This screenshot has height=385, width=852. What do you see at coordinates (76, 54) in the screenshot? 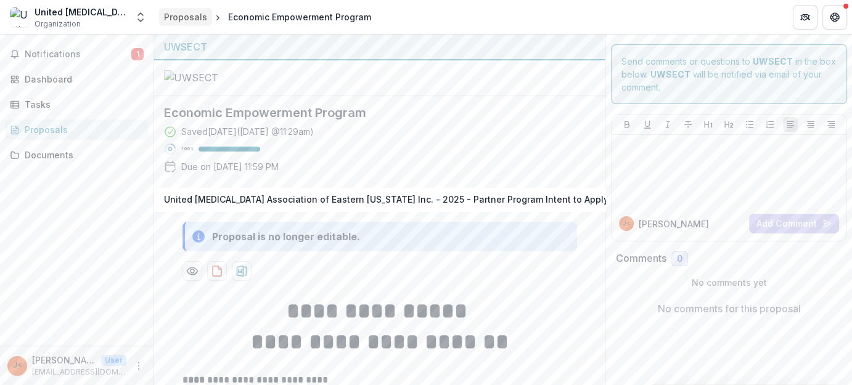
I see `button: Notifications1` at bounding box center [76, 54].